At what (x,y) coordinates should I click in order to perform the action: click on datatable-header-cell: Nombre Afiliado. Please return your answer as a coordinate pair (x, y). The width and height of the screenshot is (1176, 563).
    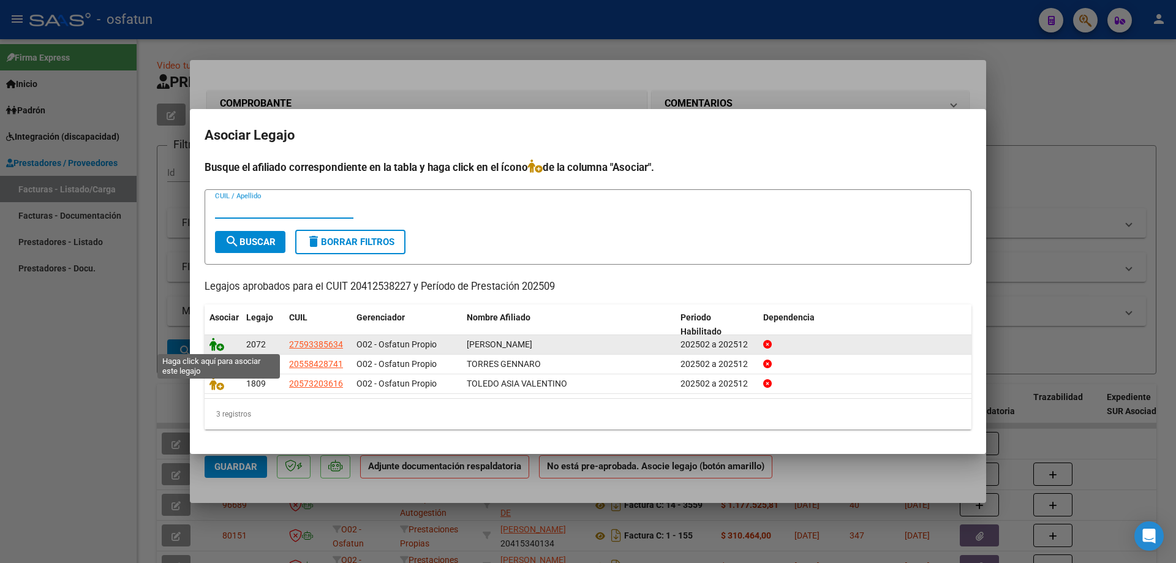
    Looking at the image, I should click on (569, 325).